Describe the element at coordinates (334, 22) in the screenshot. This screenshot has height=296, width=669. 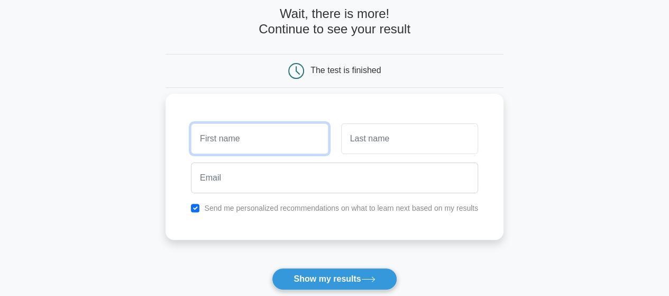
I see `h4: Wait, there is more! Continue to see your result` at that location.